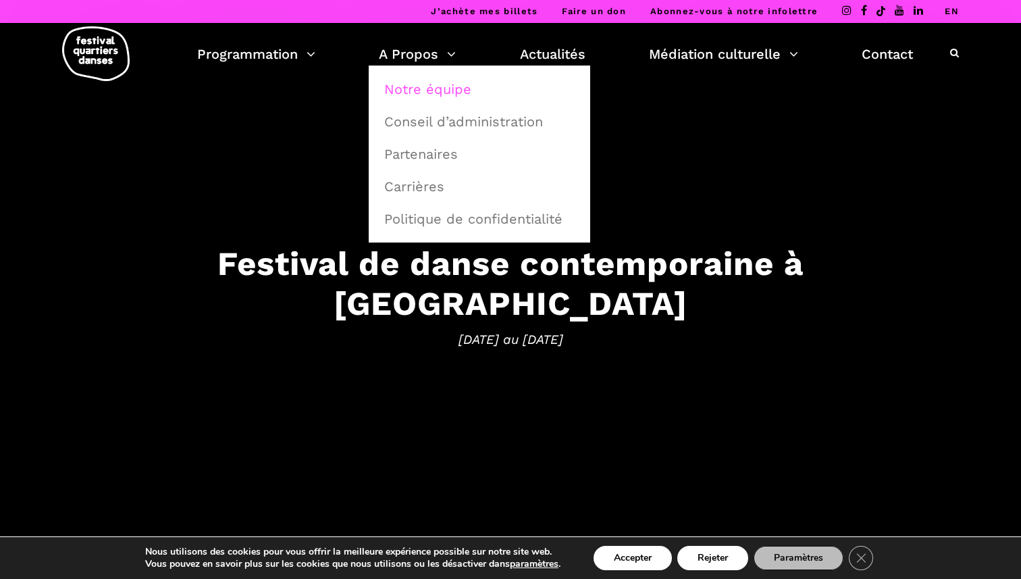 Image resolution: width=1021 pixels, height=579 pixels. What do you see at coordinates (353, 552) in the screenshot?
I see `p: Nous utilisons des cookies pour vous offrir la meilleure expérience possible sur notre site web.` at bounding box center [353, 552].